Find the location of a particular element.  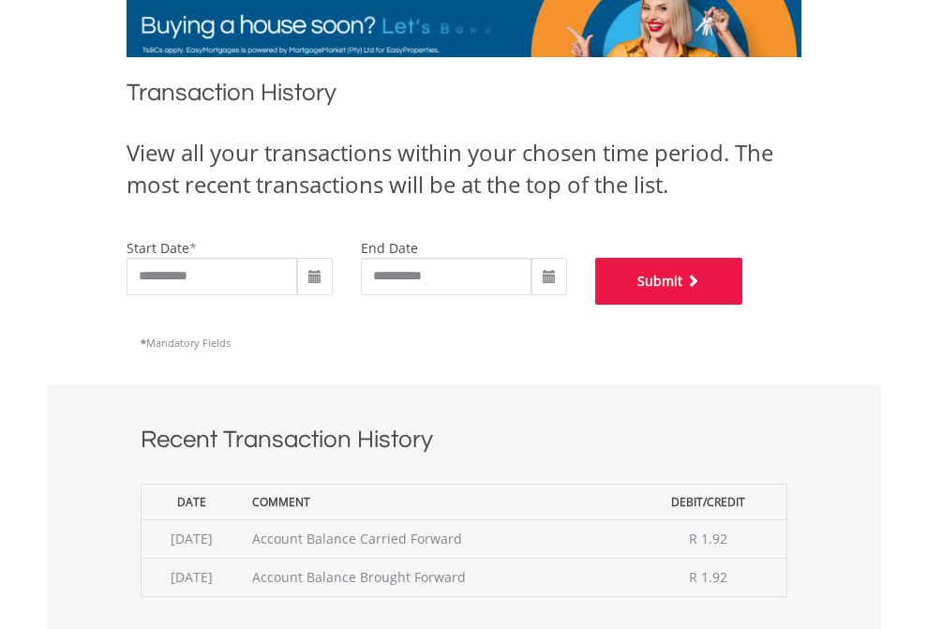

th: Debit/Credit is located at coordinates (709, 502).